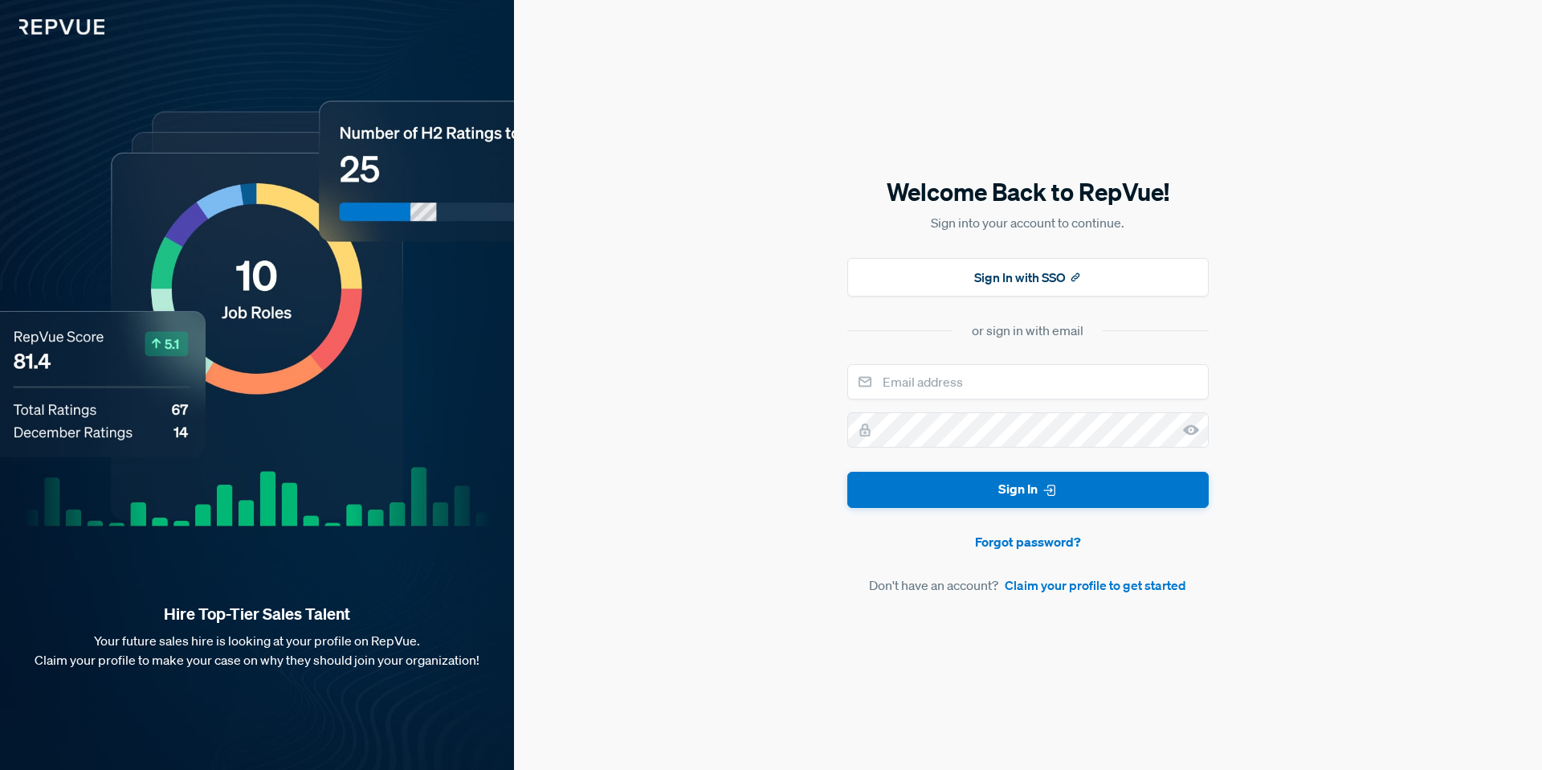 The height and width of the screenshot is (770, 1542). Describe the element at coordinates (1027, 330) in the screenshot. I see `div: or sign in with email` at that location.